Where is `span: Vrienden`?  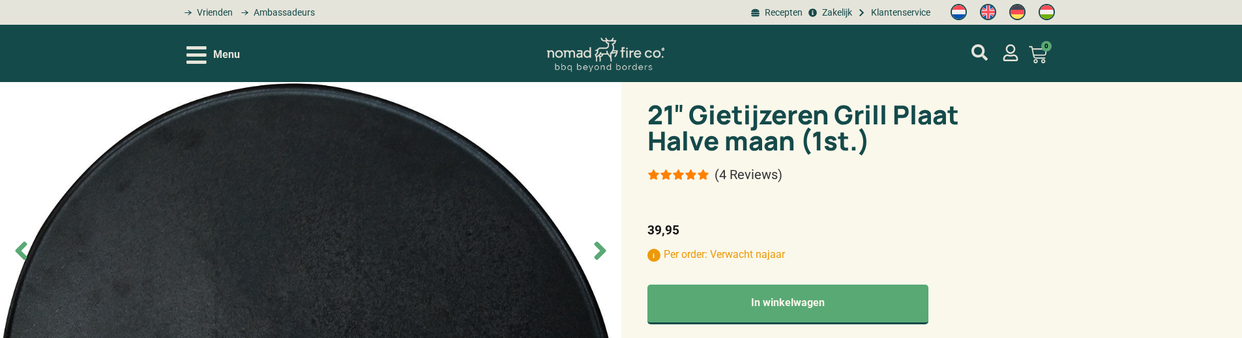 span: Vrienden is located at coordinates (213, 12).